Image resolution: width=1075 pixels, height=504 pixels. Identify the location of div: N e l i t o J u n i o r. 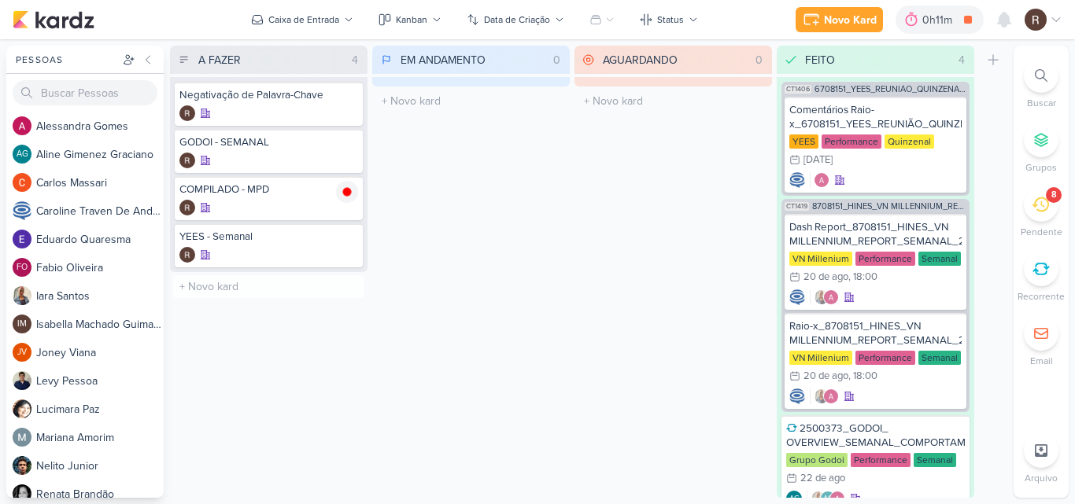
(100, 466).